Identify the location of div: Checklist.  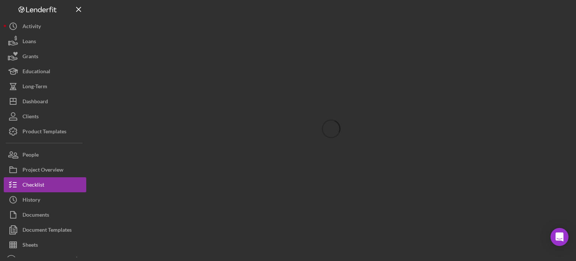
(33, 185).